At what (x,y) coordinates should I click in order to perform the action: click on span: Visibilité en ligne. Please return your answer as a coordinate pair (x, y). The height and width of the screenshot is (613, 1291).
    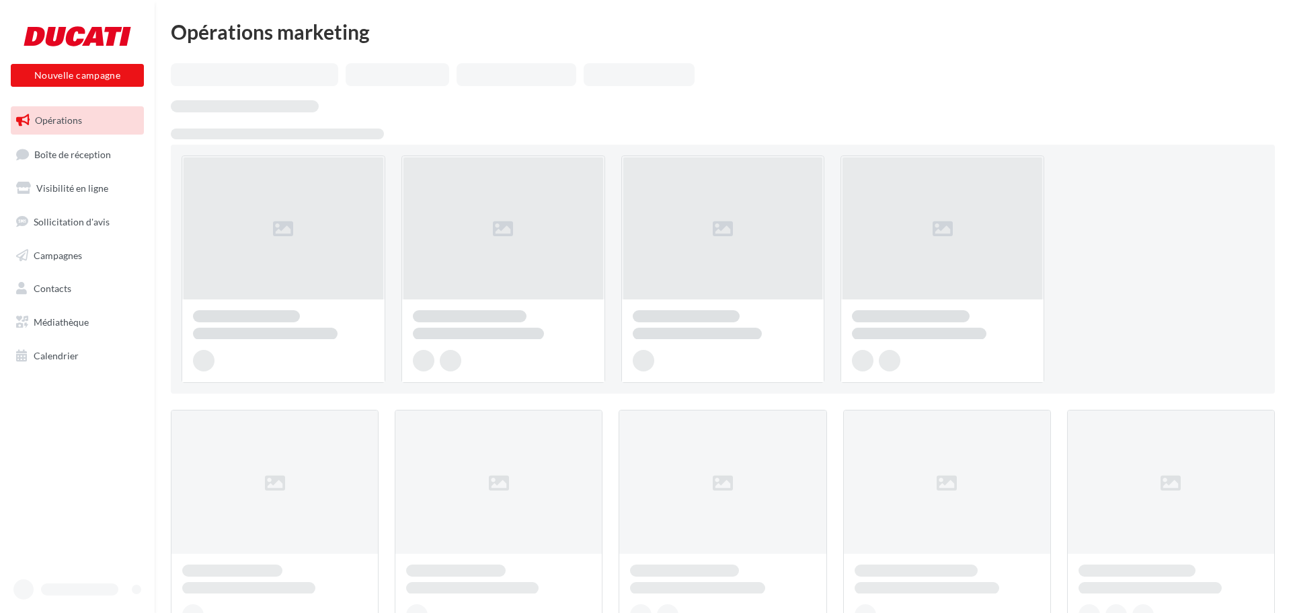
    Looking at the image, I should click on (72, 188).